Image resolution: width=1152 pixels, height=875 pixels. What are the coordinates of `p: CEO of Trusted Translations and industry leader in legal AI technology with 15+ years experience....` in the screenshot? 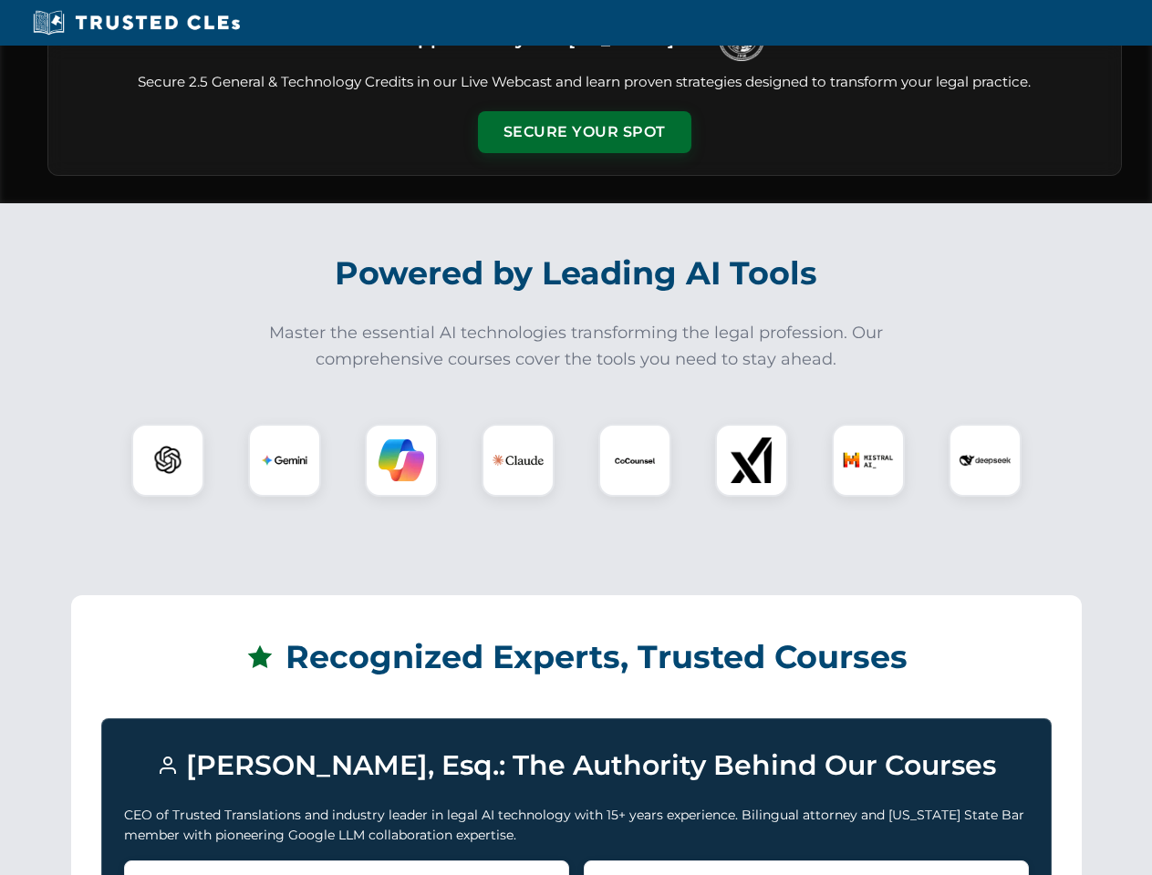 It's located at (576, 825).